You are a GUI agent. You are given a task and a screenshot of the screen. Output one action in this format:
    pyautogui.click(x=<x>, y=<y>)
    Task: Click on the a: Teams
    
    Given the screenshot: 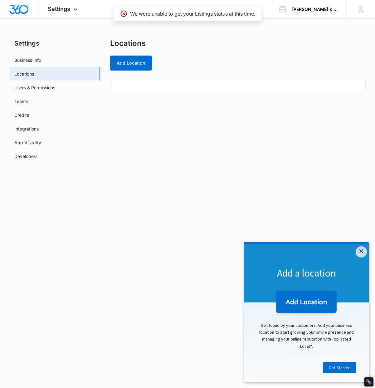 What is the action you would take?
    pyautogui.click(x=21, y=101)
    